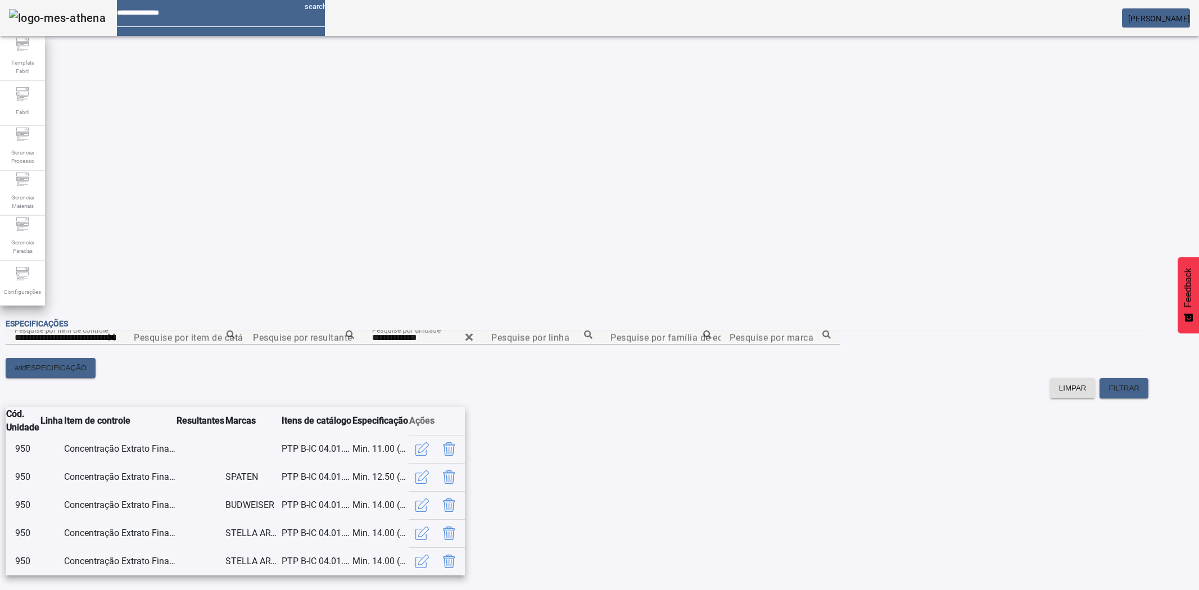  What do you see at coordinates (689, 337) in the screenshot?
I see `mat-label: Pesquise por família de equipamento` at bounding box center [689, 337].